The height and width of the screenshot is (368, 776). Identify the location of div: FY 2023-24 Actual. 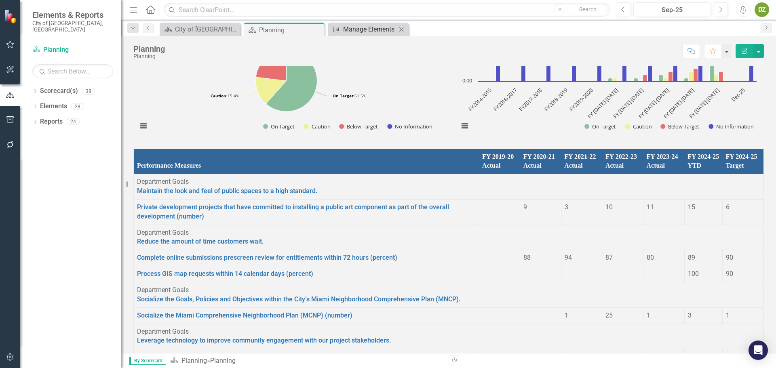
(664, 162).